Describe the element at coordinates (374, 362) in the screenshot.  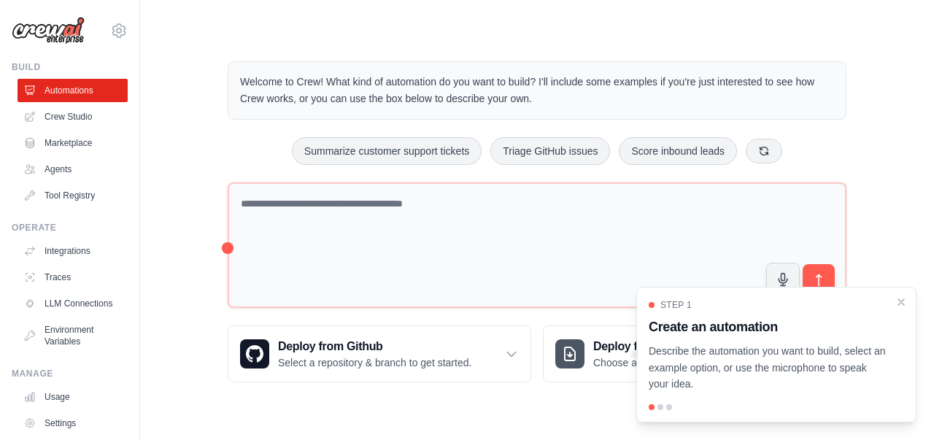
I see `p: Select a repository & branch to get started.` at that location.